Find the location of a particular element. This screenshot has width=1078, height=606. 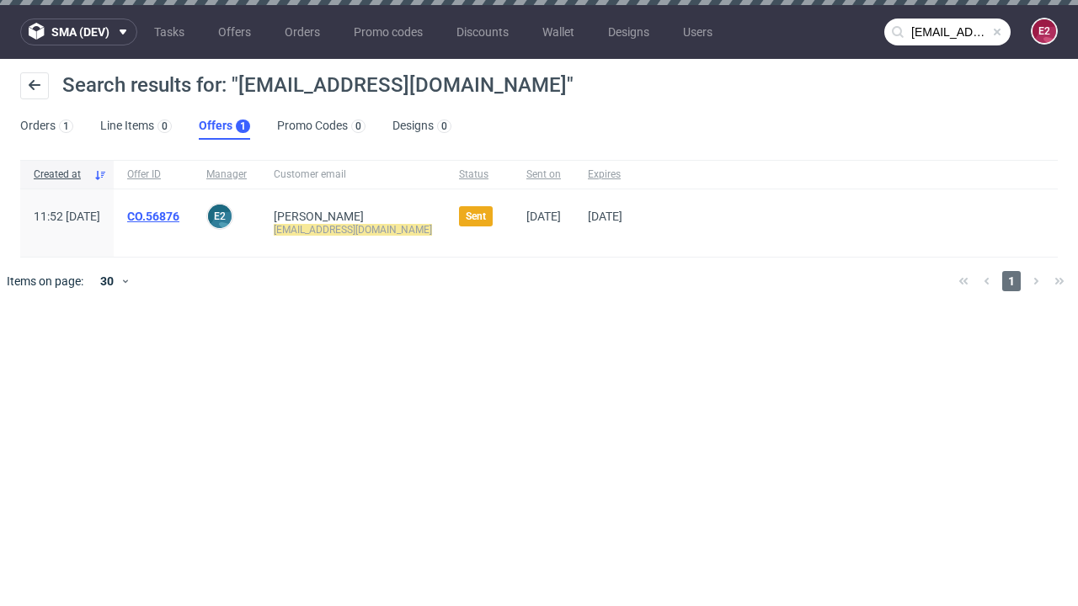

span: Sent on is located at coordinates (543, 174).